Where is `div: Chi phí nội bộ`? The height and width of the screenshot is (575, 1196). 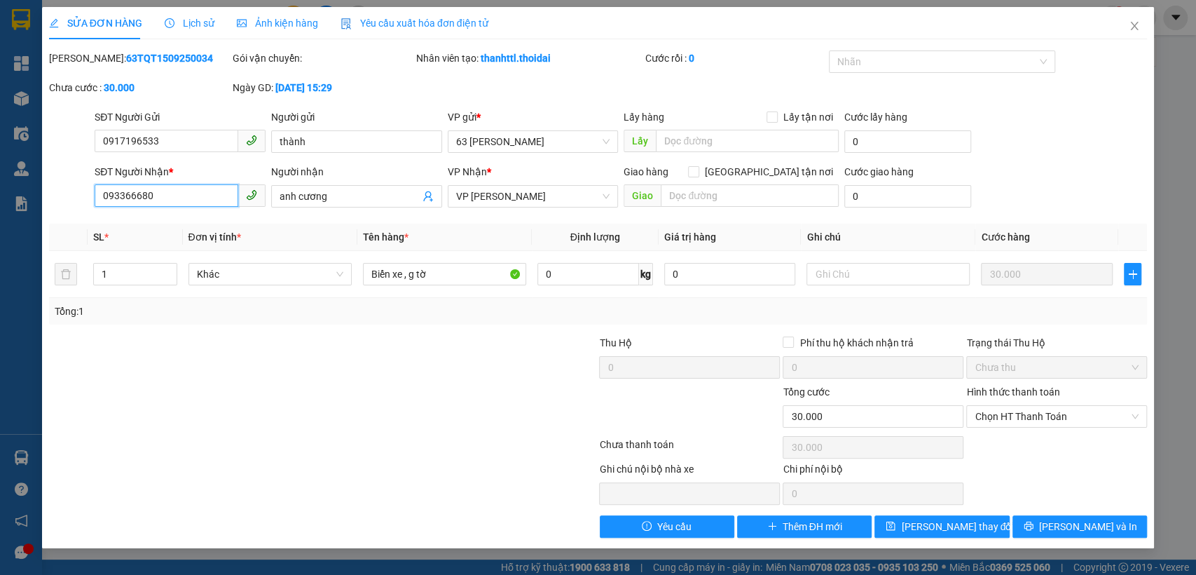 div: Chi phí nội bộ is located at coordinates (873, 472).